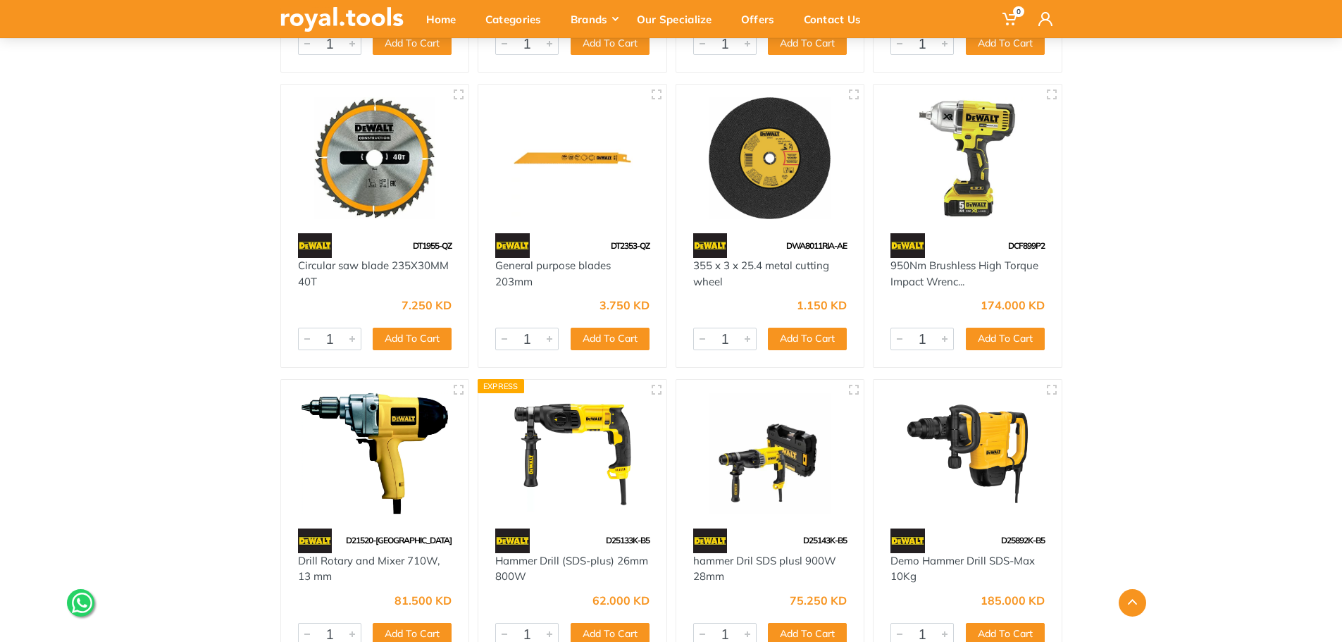  What do you see at coordinates (501, 386) in the screenshot?
I see `div: Express` at bounding box center [501, 386].